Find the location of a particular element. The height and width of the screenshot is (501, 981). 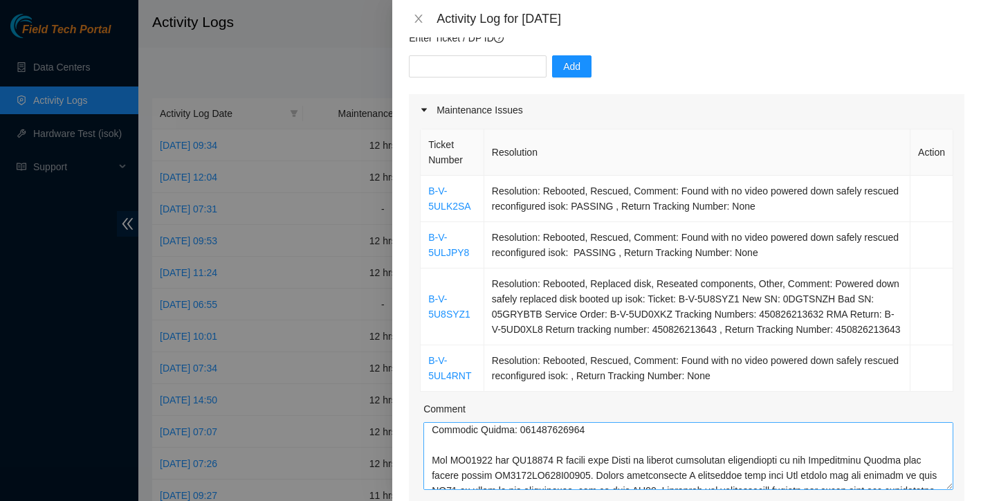

a: B-V-5U8SYZ1 is located at coordinates (449, 306).